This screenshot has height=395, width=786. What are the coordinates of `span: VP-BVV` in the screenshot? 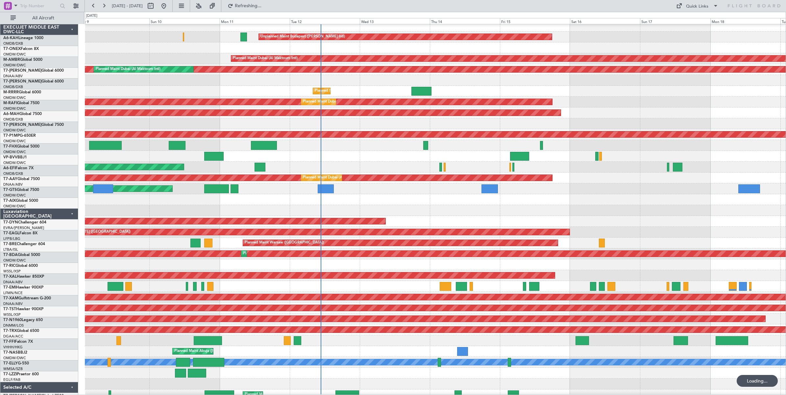 It's located at (10, 157).